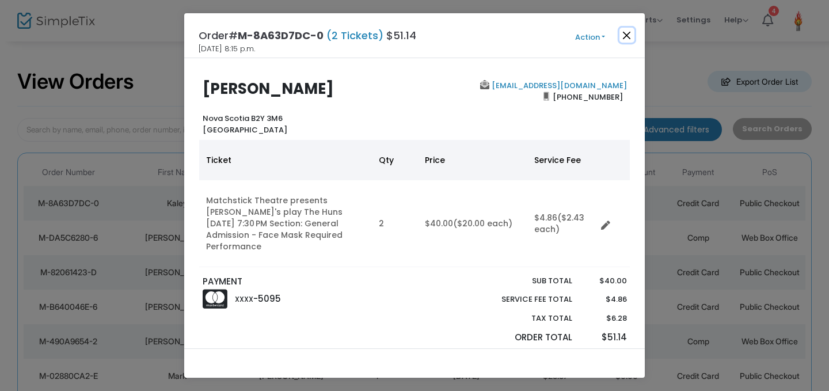  Describe the element at coordinates (286, 160) in the screenshot. I see `th: Ticket` at that location.